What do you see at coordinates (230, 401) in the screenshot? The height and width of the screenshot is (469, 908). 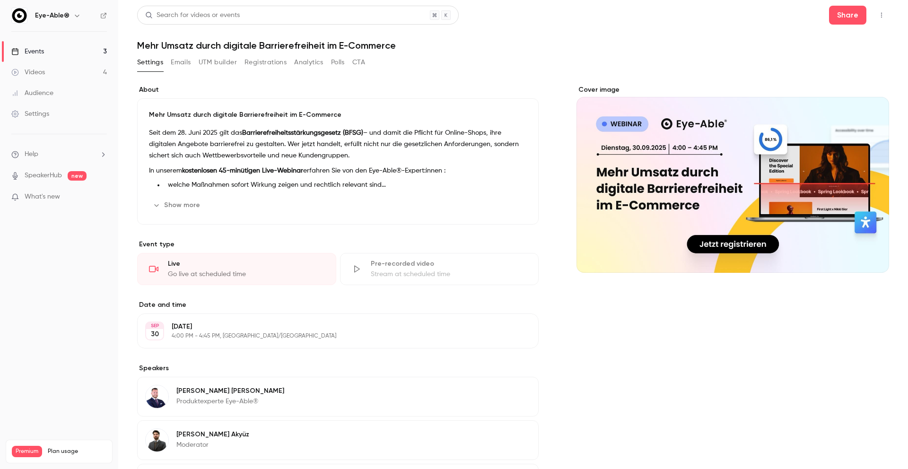 I see `p: Produktexperte Eye-Able®` at bounding box center [230, 401].